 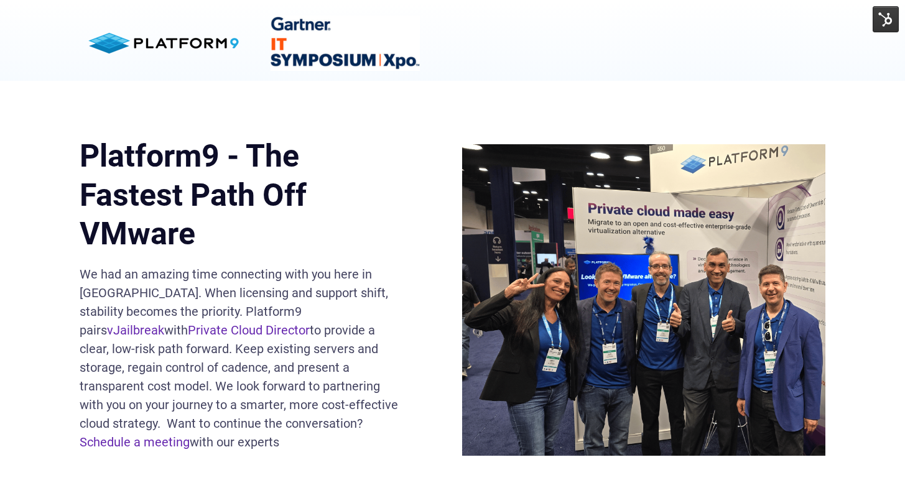 What do you see at coordinates (345, 43) in the screenshot?
I see `img: Gartner Banner 240x89 for HubSpot` at bounding box center [345, 43].